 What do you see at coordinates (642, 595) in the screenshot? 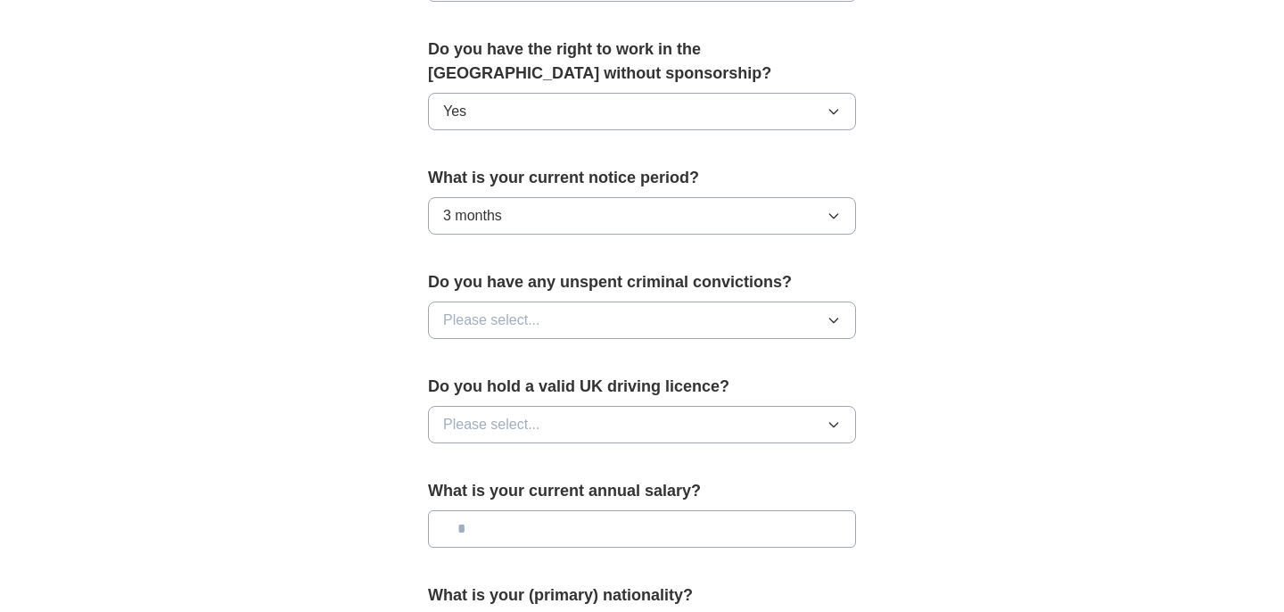
I see `label: What is your (primary) nationality?` at bounding box center [642, 595].